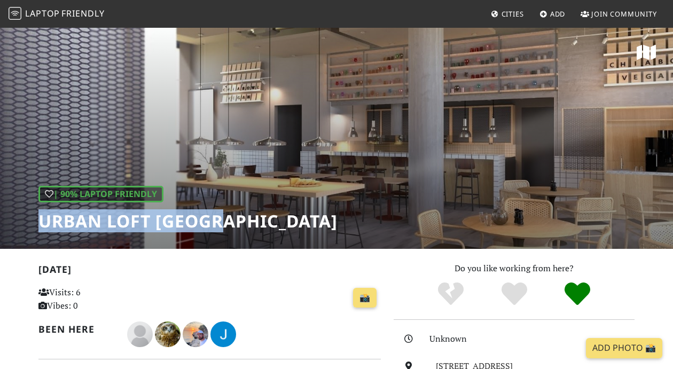  What do you see at coordinates (91, 299) in the screenshot?
I see `p: Visits: 6 Vibes: 0` at bounding box center [91, 299].